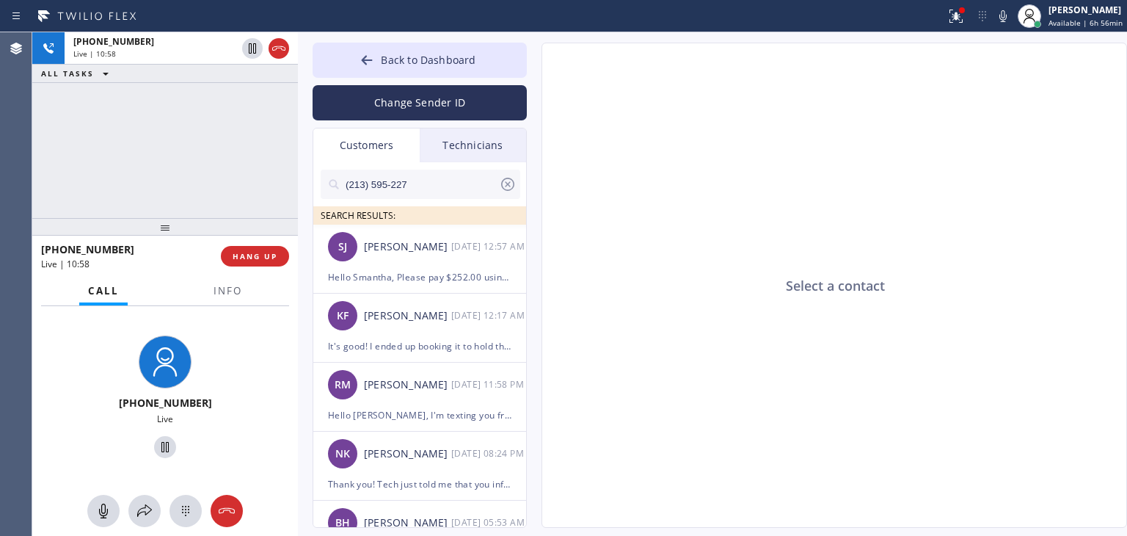 The image size is (1127, 536). Describe the element at coordinates (343, 454) in the screenshot. I see `span: NK` at that location.